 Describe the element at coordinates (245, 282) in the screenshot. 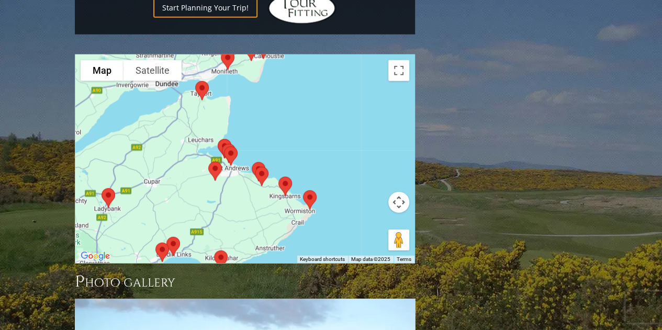

I see `h3: Photo Gallery` at that location.